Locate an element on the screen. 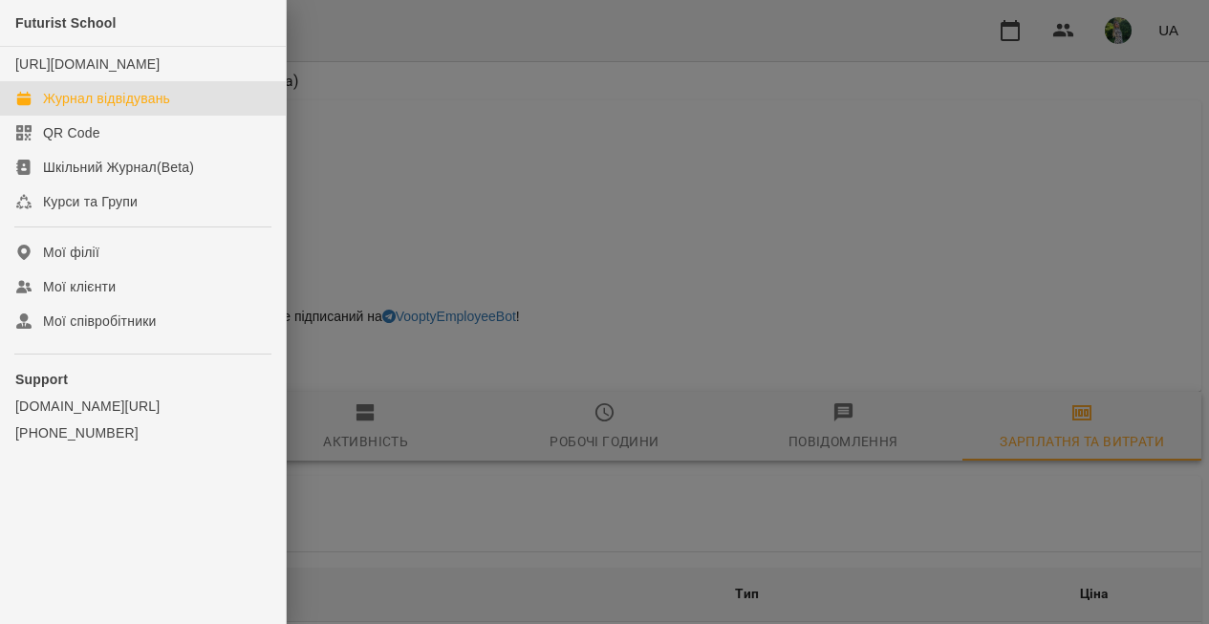 This screenshot has height=624, width=1209. span: Futurist School is located at coordinates (66, 23).